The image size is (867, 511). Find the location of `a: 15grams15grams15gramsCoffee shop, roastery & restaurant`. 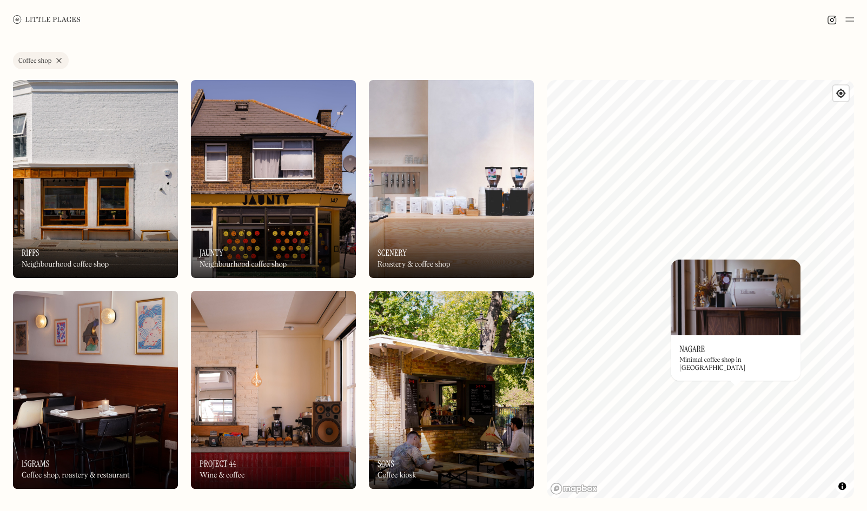

a: 15grams15grams15gramsCoffee shop, roastery & restaurant is located at coordinates (95, 390).